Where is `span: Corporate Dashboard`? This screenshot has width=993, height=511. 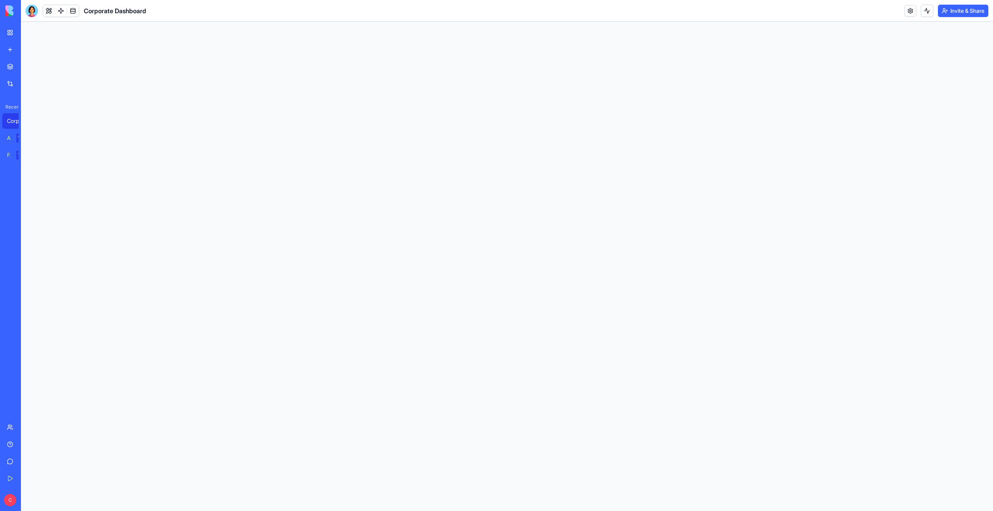
span: Corporate Dashboard is located at coordinates (115, 11).